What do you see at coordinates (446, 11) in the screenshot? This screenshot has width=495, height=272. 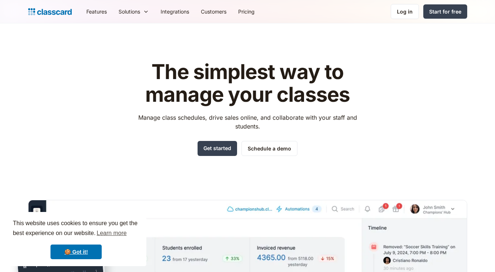 I see `div: Start for free` at bounding box center [446, 11].